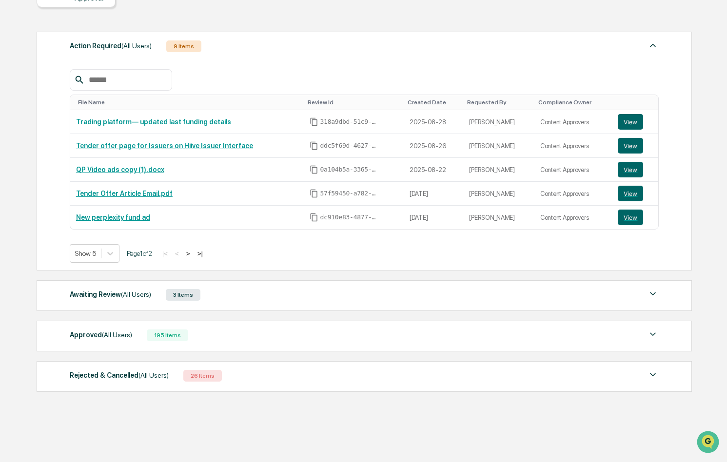  What do you see at coordinates (19, 83) in the screenshot?
I see `img: 1746055101610-c473b297-6a78-478c-a979-82029cc54cd1` at bounding box center [19, 83].